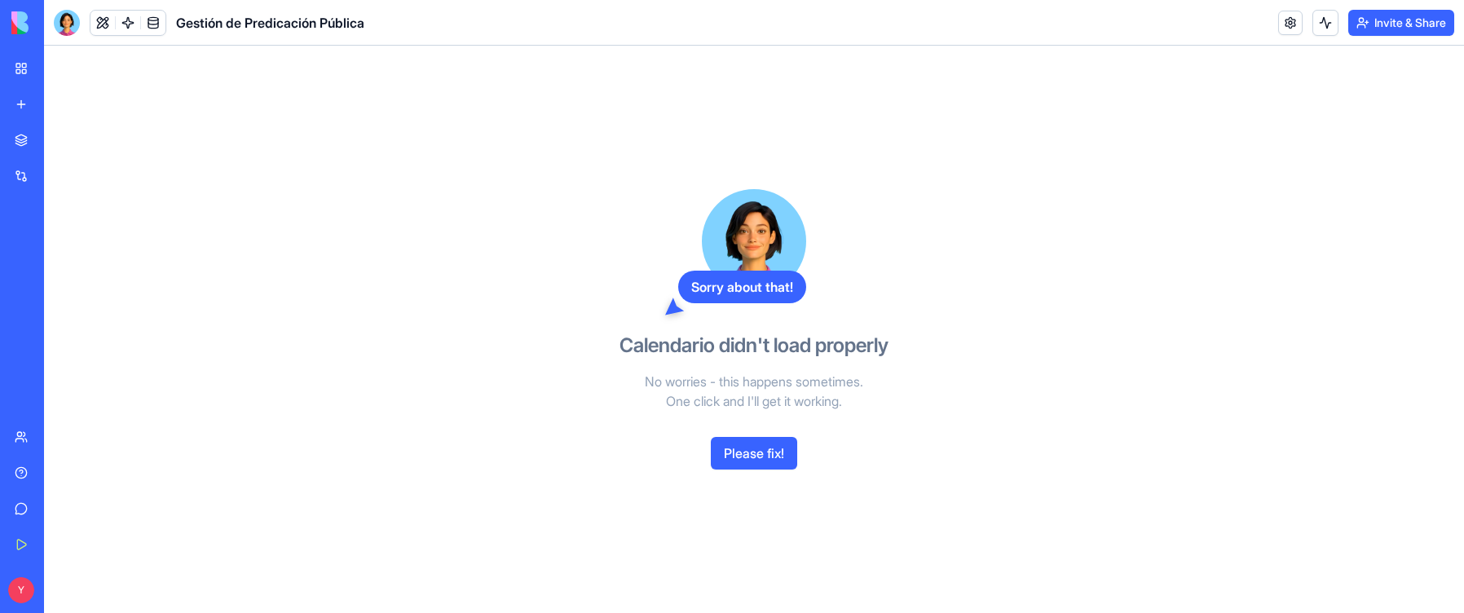 The width and height of the screenshot is (1464, 613). Describe the element at coordinates (742, 287) in the screenshot. I see `div: Sorry about that!` at that location.